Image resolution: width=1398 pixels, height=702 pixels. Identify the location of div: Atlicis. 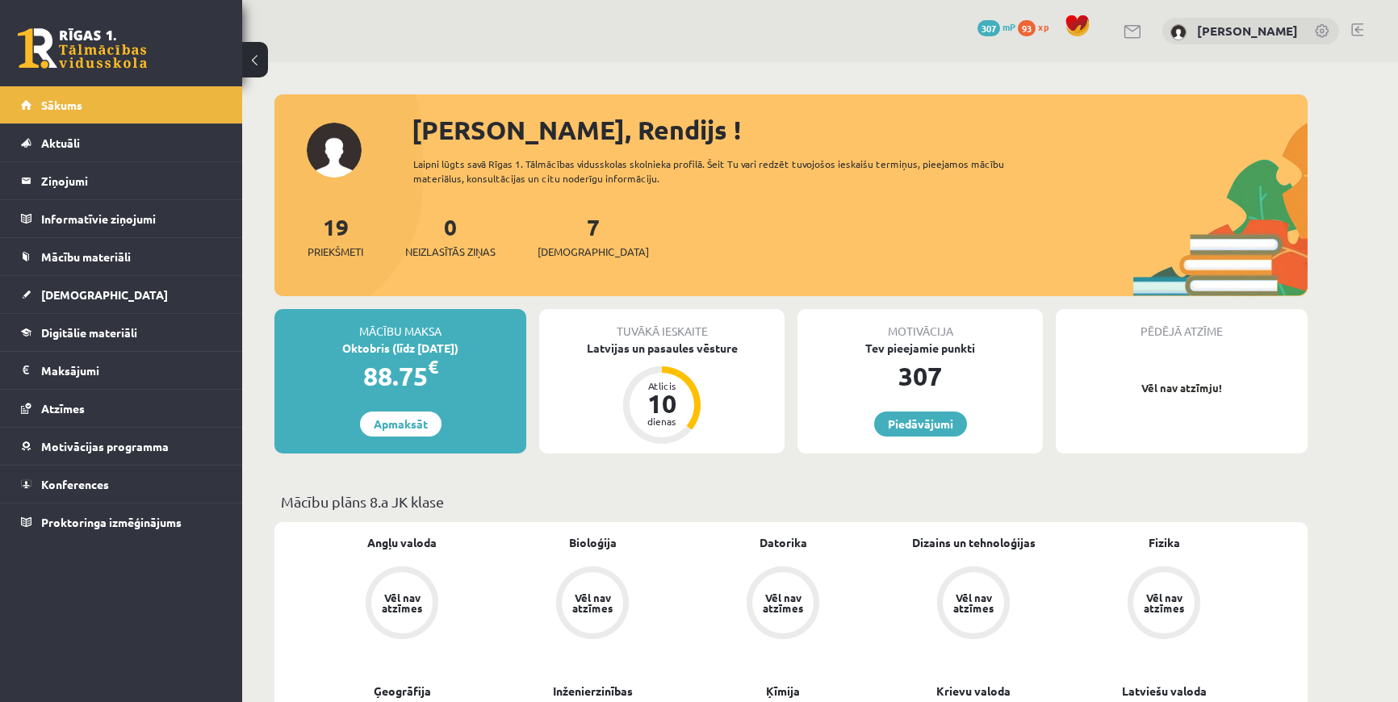
(662, 386).